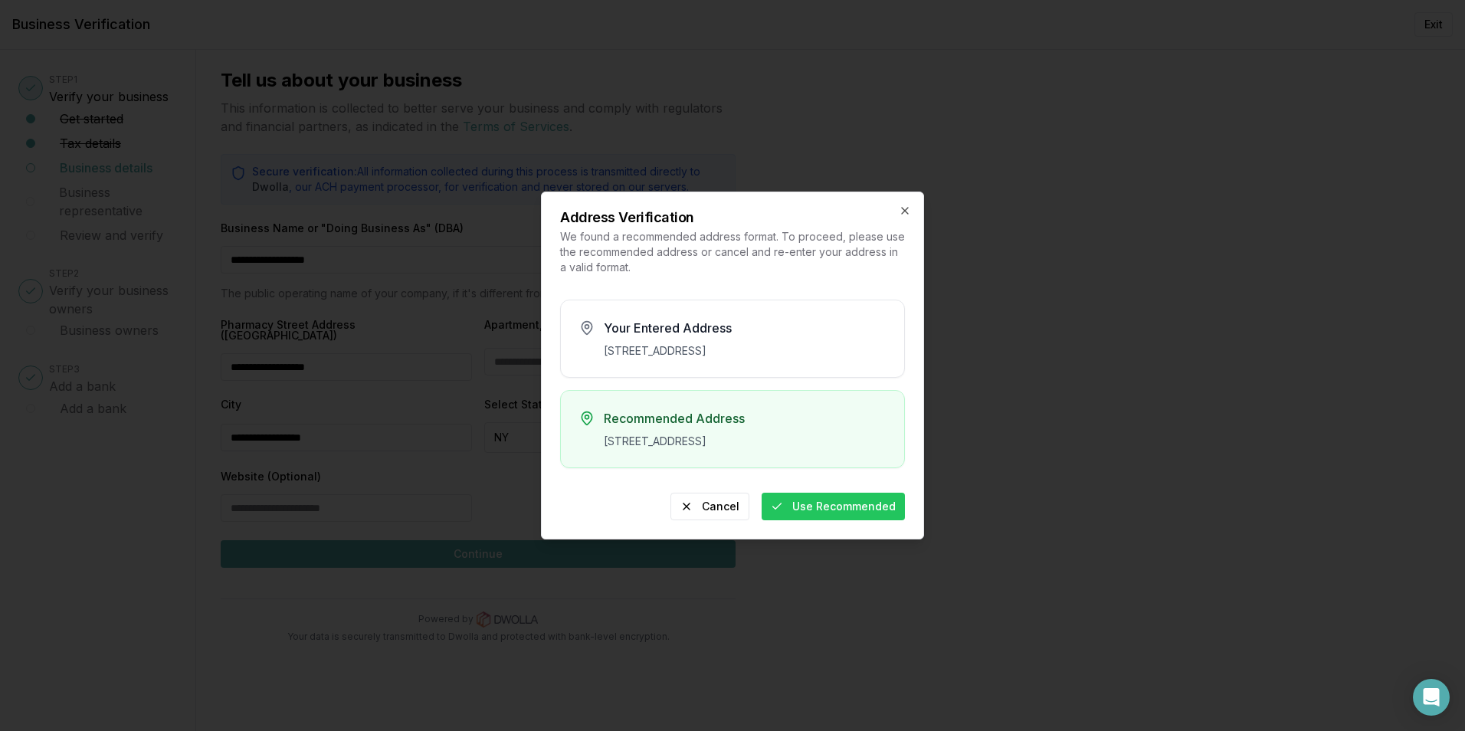 The height and width of the screenshot is (731, 1465). I want to click on h2: Address Verification, so click(733, 218).